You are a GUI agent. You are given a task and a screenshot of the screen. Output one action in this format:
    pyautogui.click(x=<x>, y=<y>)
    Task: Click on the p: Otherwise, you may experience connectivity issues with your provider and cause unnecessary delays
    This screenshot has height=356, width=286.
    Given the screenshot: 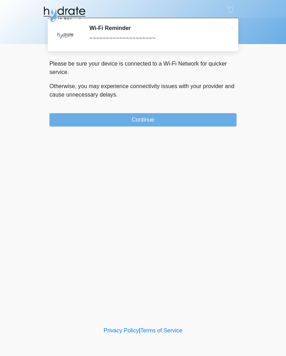 What is the action you would take?
    pyautogui.click(x=143, y=91)
    